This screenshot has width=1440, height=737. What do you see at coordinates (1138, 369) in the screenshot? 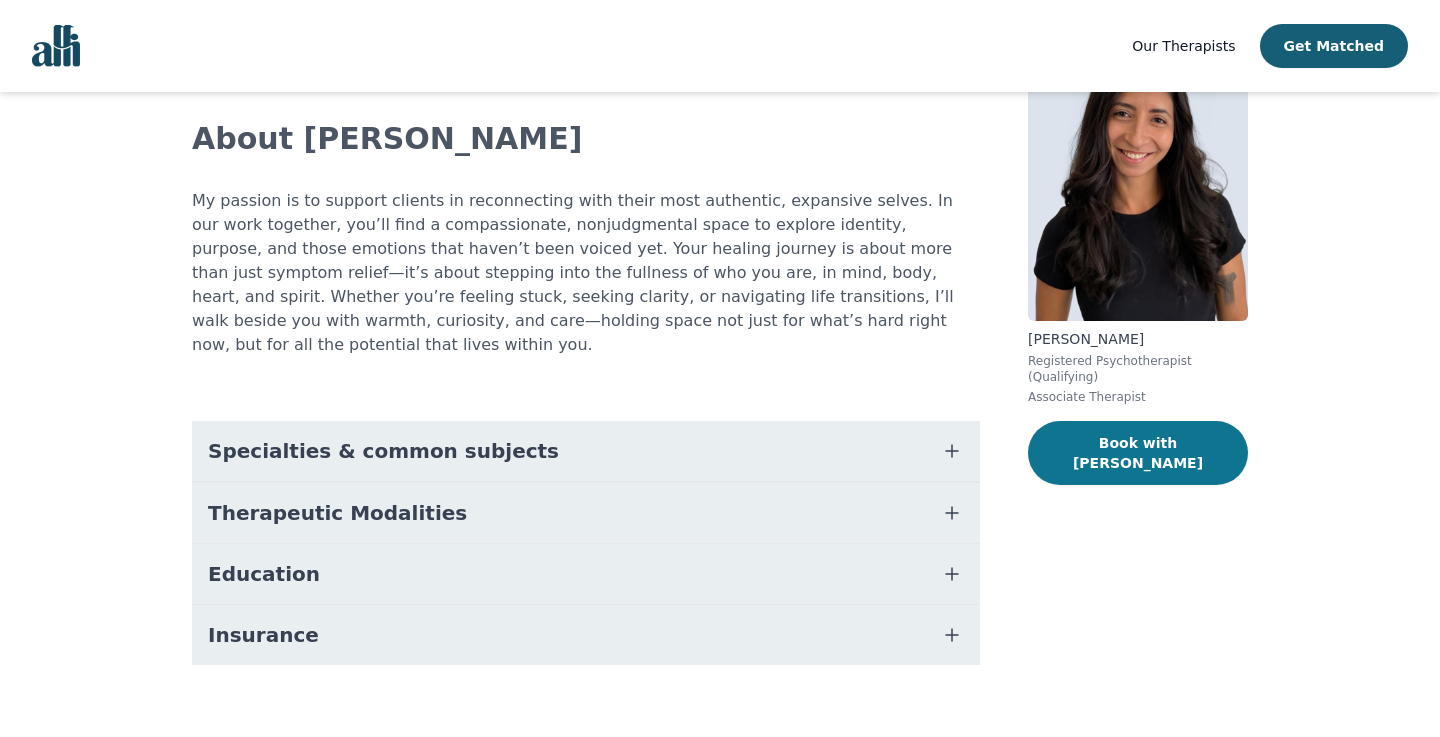
I see `p: Registered Psychotherapist (Qualifying)` at bounding box center [1138, 369].